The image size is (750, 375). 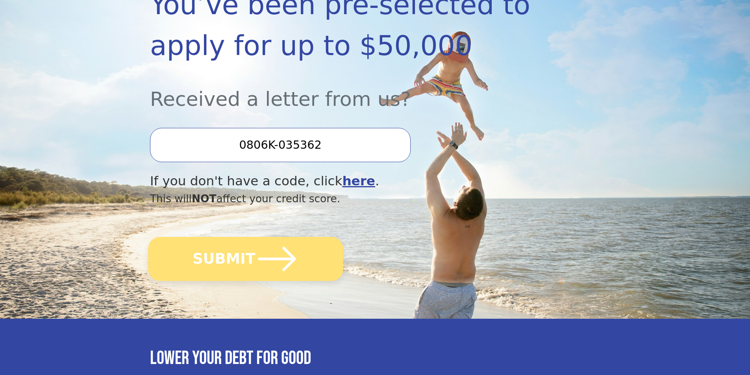 What do you see at coordinates (375, 359) in the screenshot?
I see `h3: Lower your debt for good` at bounding box center [375, 359].